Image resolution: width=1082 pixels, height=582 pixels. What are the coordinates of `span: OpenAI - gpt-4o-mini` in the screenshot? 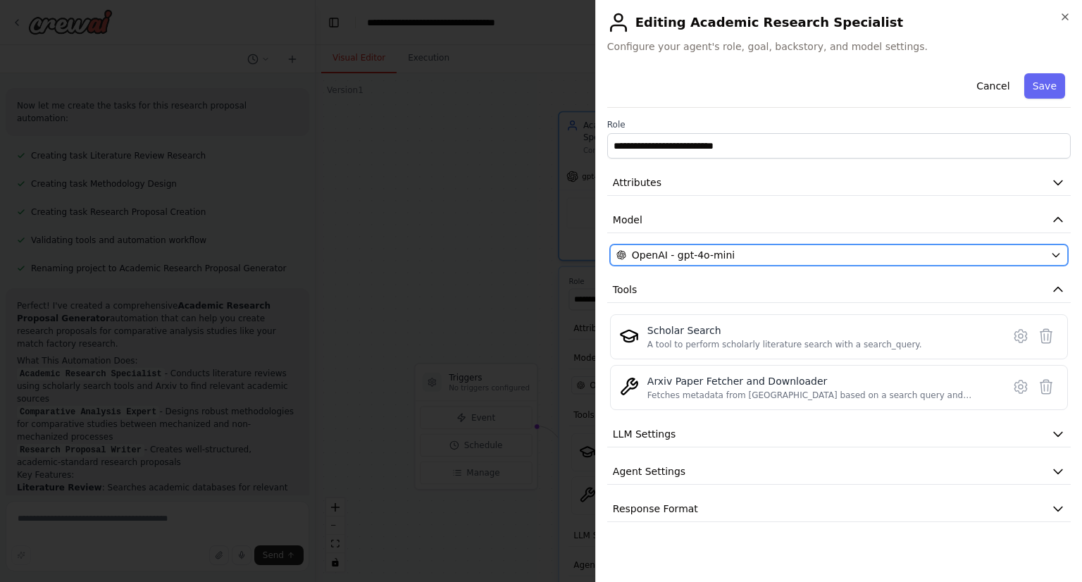 It's located at (683, 255).